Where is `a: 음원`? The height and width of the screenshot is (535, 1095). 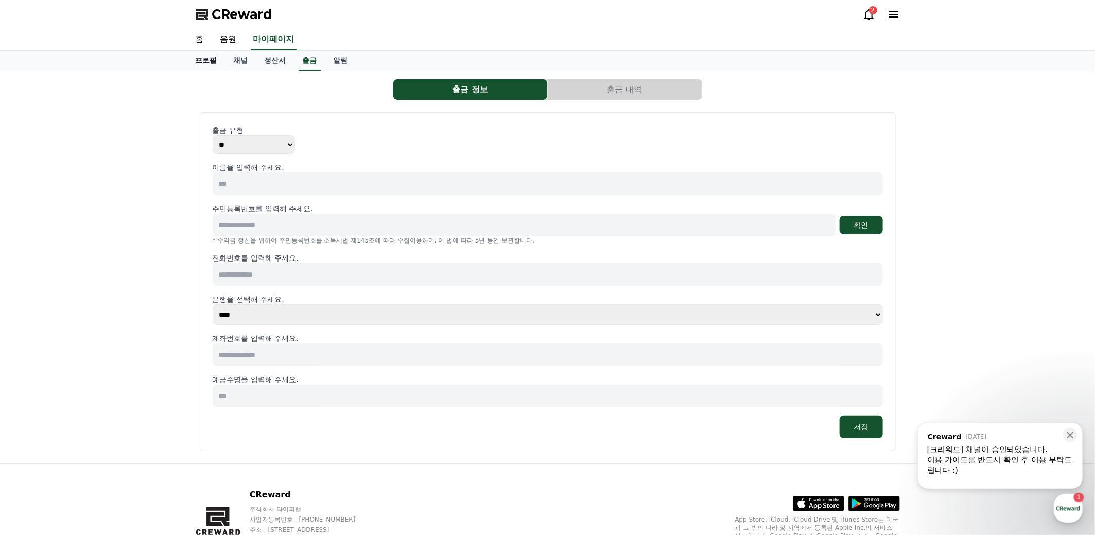
a: 음원 is located at coordinates (228, 40).